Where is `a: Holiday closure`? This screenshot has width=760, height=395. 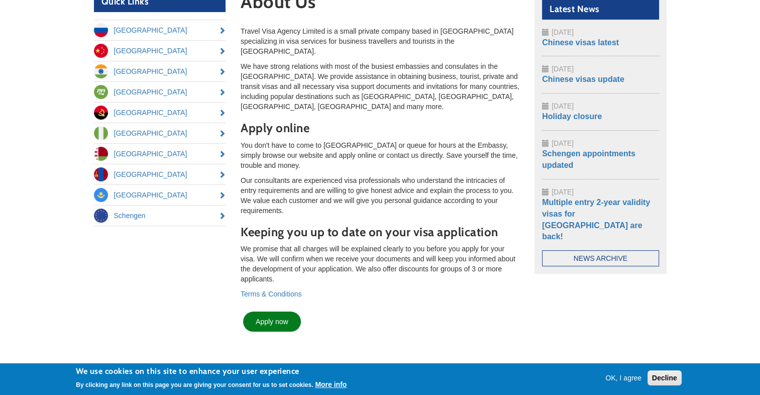
a: Holiday closure is located at coordinates (572, 116).